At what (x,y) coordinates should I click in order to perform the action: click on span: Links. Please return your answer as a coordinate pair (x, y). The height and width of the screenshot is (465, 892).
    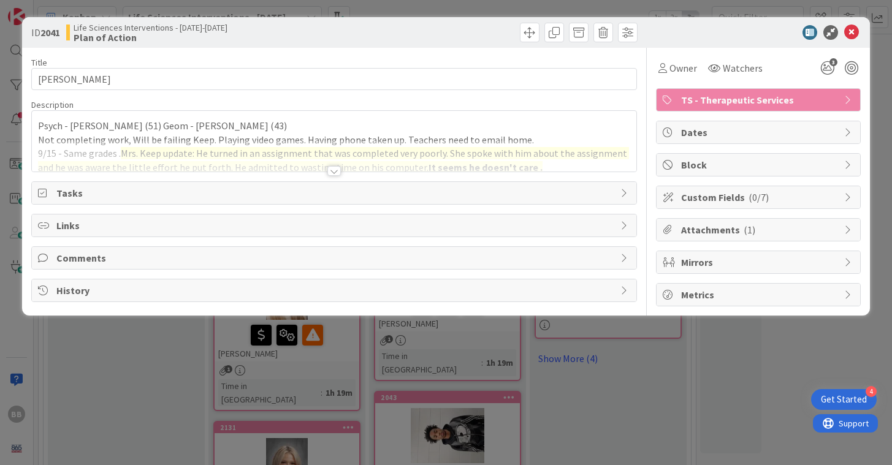
    Looking at the image, I should click on (335, 226).